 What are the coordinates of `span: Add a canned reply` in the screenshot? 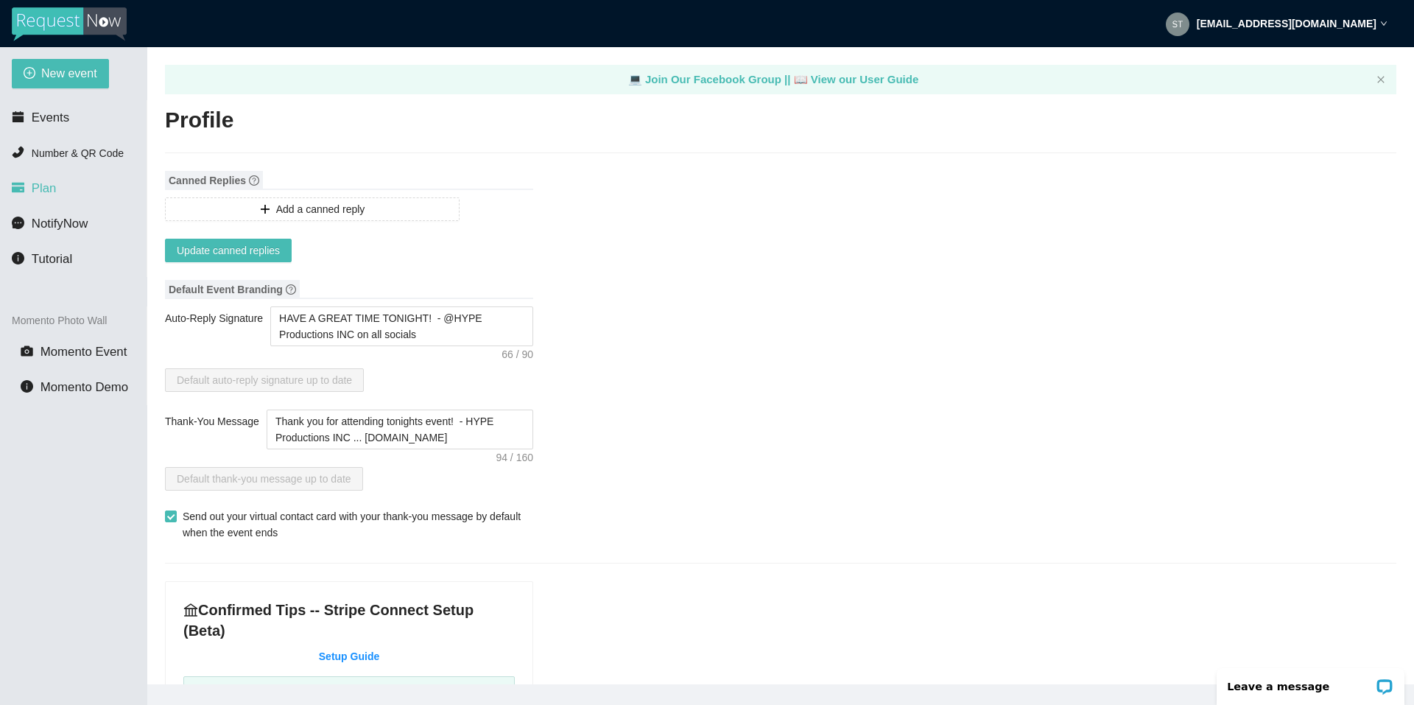 It's located at (320, 209).